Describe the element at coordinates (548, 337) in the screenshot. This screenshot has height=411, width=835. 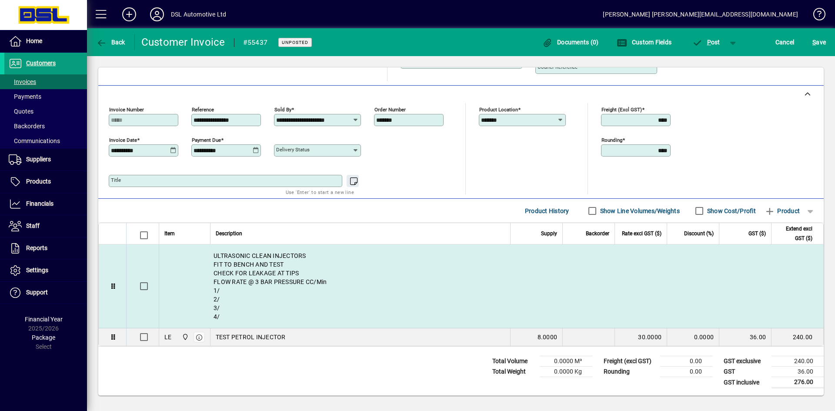
I see `span: 8.0000` at that location.